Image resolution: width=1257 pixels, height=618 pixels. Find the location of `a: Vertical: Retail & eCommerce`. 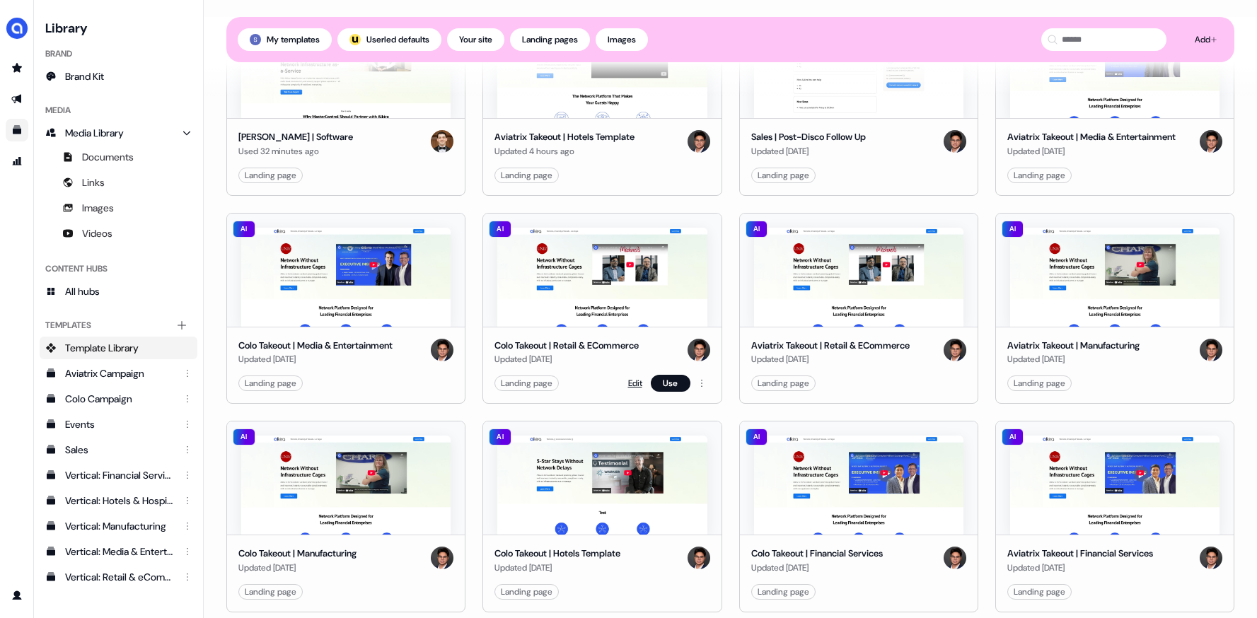

a: Vertical: Retail & eCommerce is located at coordinates (118, 577).